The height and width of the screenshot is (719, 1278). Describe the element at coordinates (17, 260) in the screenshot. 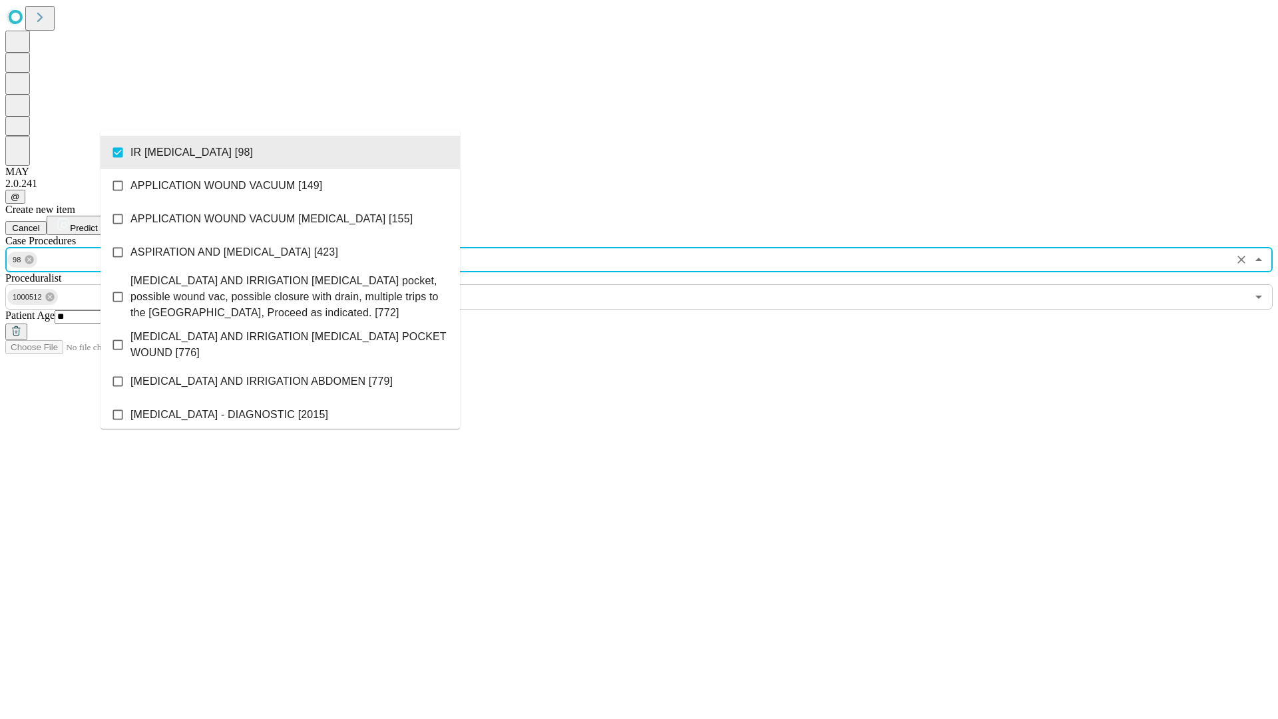

I see `span: 98` at that location.